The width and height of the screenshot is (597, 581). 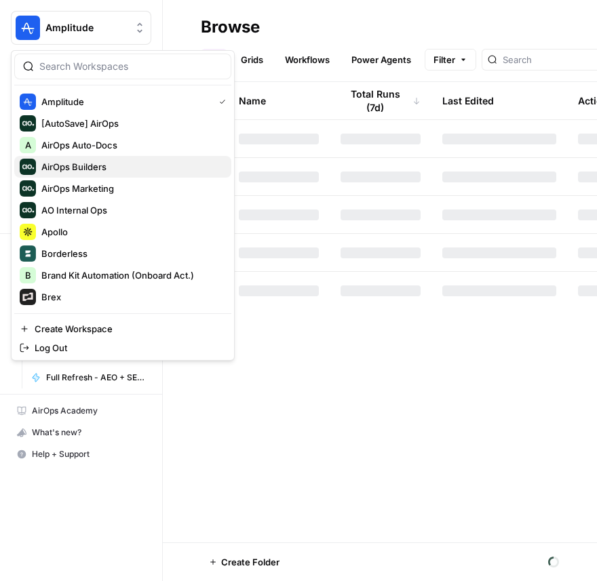 What do you see at coordinates (131, 210) in the screenshot?
I see `span: AO Internal Ops` at bounding box center [131, 210].